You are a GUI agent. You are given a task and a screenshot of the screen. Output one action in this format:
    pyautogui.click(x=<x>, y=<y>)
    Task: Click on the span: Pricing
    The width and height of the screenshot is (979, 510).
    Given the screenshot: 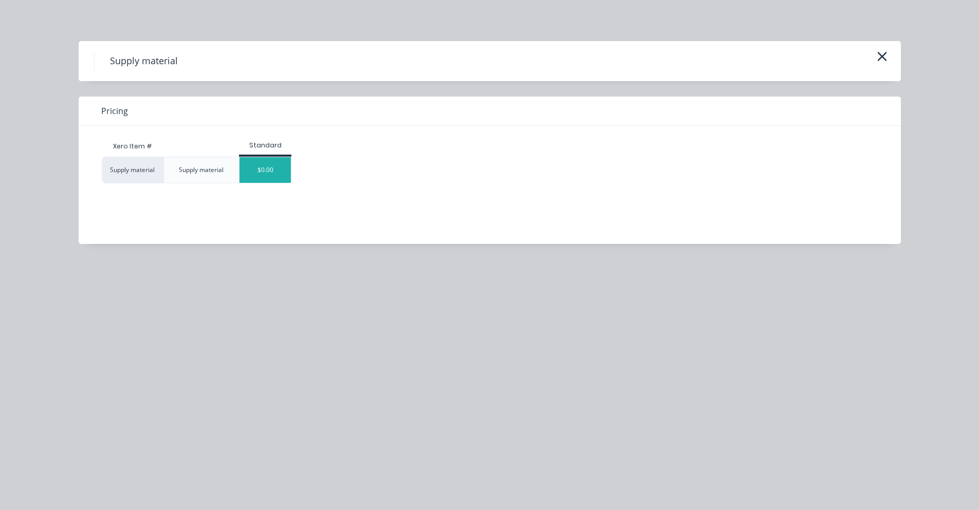 What is the action you would take?
    pyautogui.click(x=115, y=111)
    